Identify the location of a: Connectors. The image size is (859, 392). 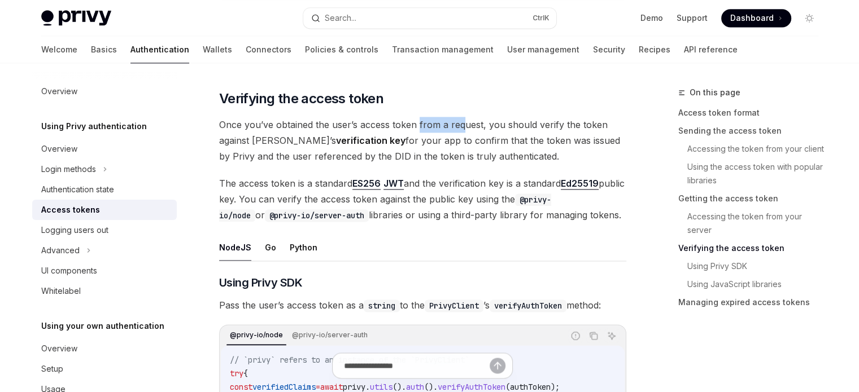
(268, 50).